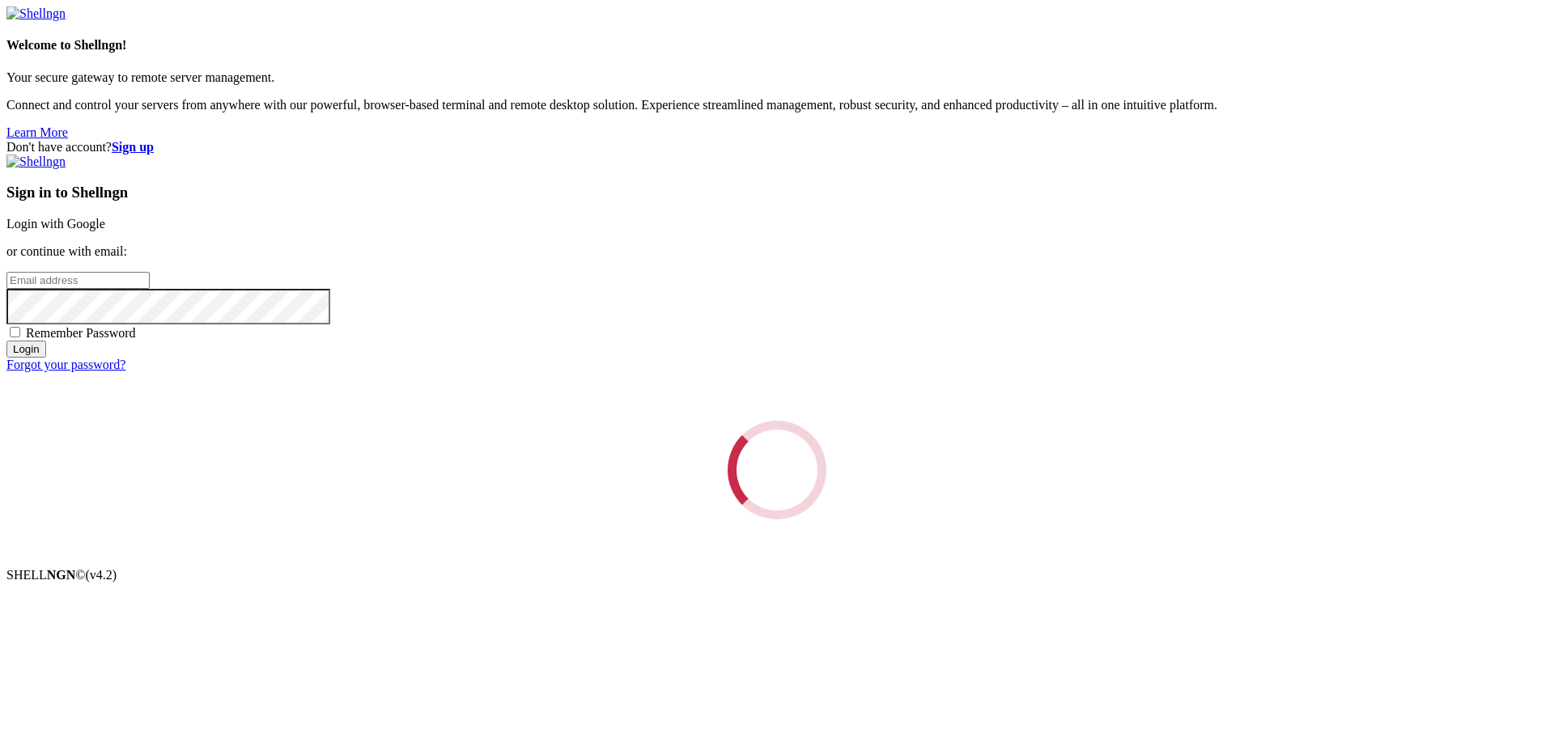 The image size is (1554, 737). I want to click on input: Email address, so click(78, 280).